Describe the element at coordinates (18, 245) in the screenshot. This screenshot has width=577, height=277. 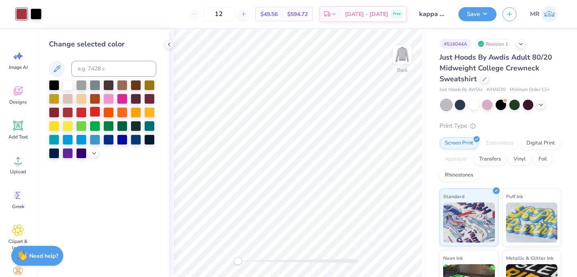
I see `span: Clipart & logos` at that location.